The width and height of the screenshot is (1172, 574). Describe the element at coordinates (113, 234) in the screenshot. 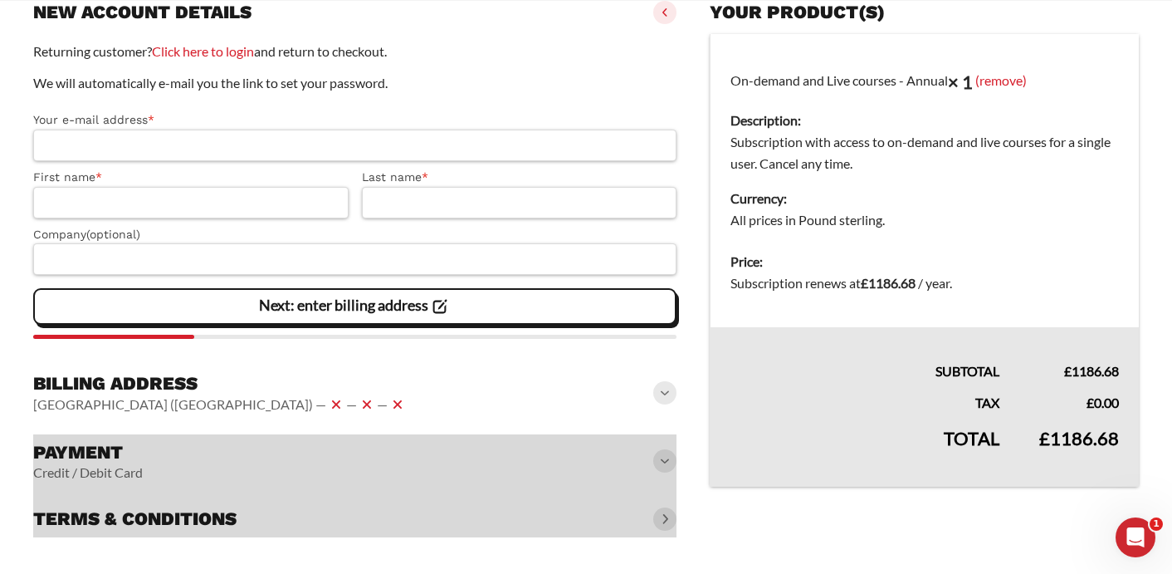

I see `span: (optional)` at that location.